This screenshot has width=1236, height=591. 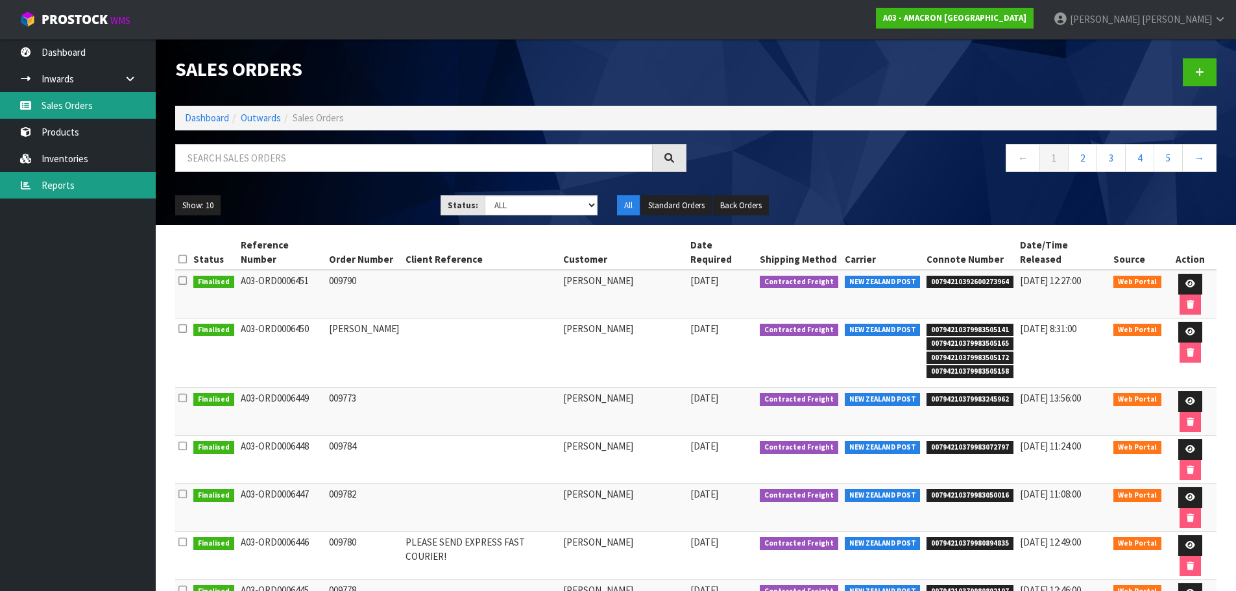 I want to click on th: Connote Number, so click(x=970, y=252).